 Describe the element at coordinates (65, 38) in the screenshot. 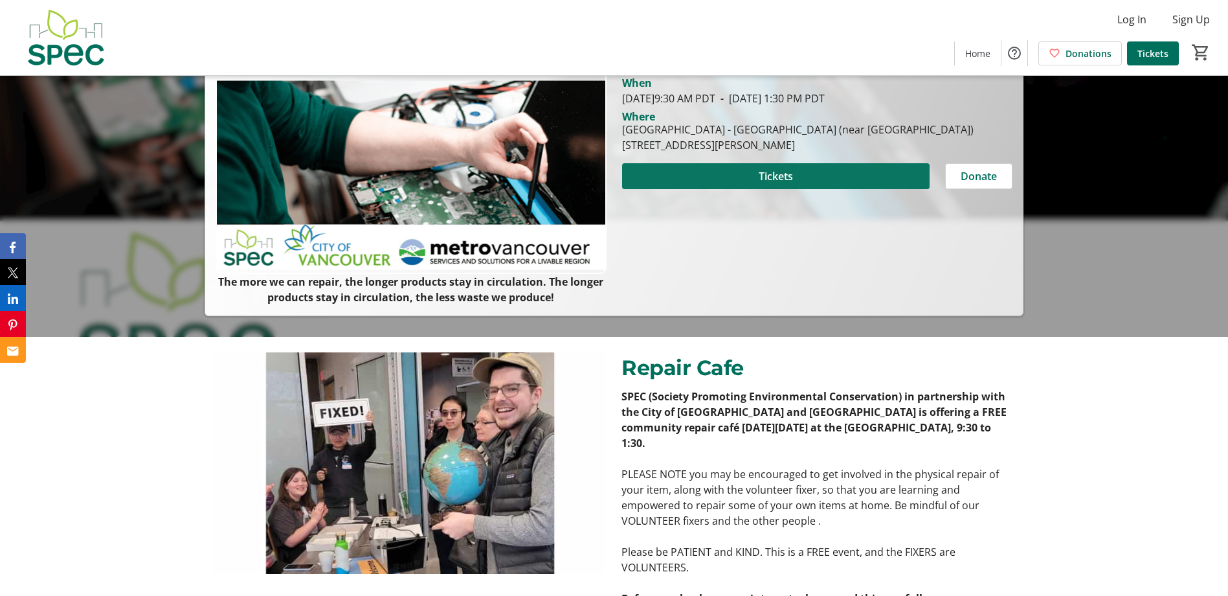

I see `img: SPEC's Logo` at that location.